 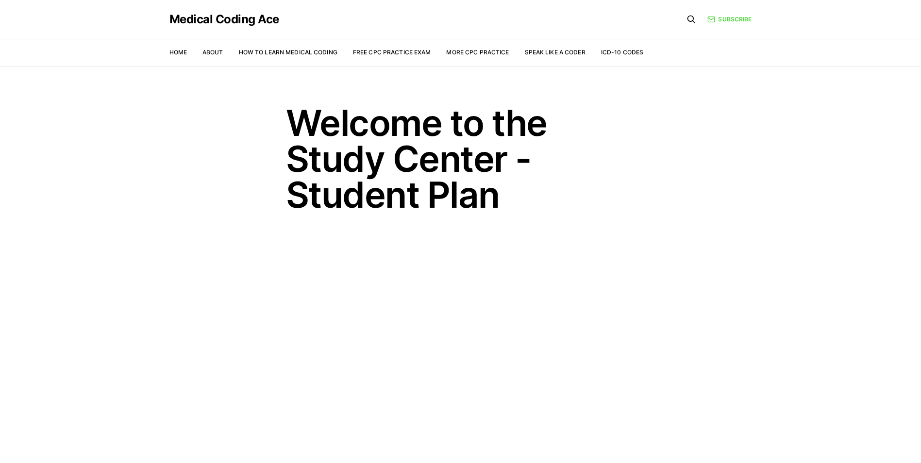 What do you see at coordinates (178, 52) in the screenshot?
I see `a: Home` at bounding box center [178, 52].